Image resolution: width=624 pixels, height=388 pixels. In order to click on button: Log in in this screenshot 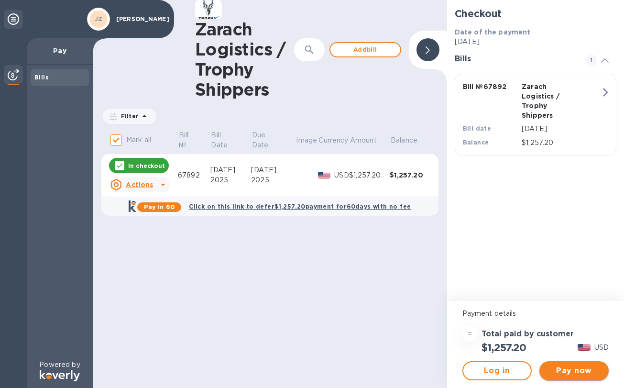, I will do `click(497, 371)`.